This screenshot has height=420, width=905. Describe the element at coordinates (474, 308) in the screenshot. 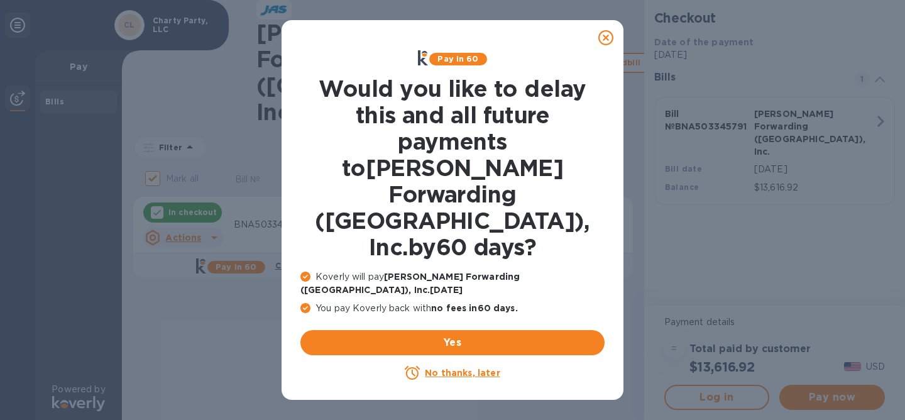

I see `b: no fees in 60 days .` at that location.